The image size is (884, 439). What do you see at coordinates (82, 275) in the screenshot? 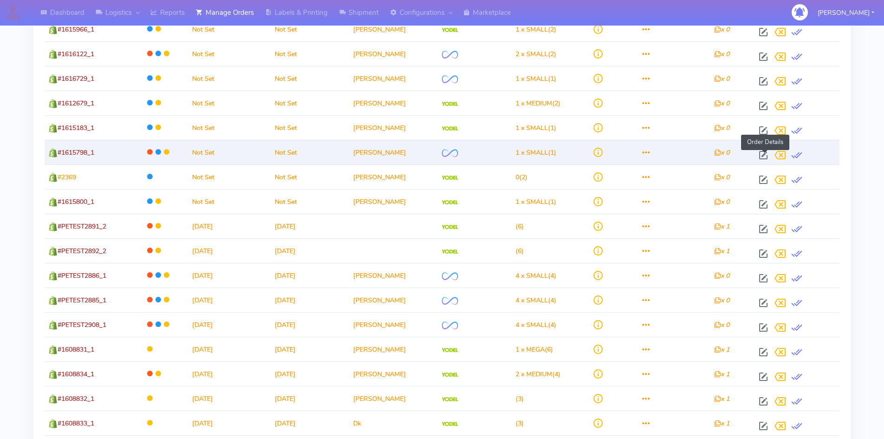
I see `span: #PETEST2886_1` at bounding box center [82, 275].